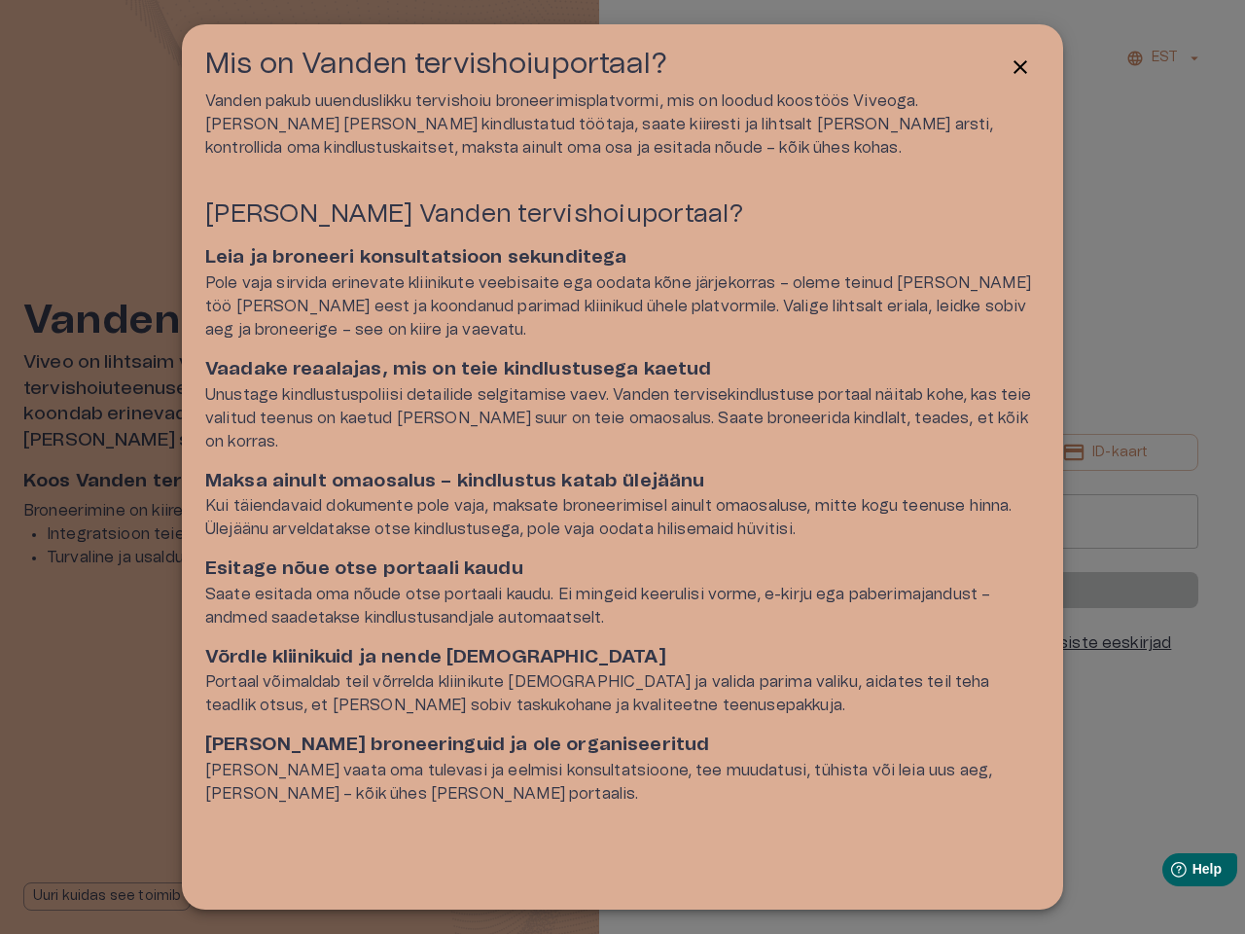  What do you see at coordinates (623, 606) in the screenshot?
I see `p: Saate esitada oma nõude otse portaali kaudu. Ei mingeid keerulisi vorme, e-kirju ega paberimajand...` at bounding box center [623, 606].